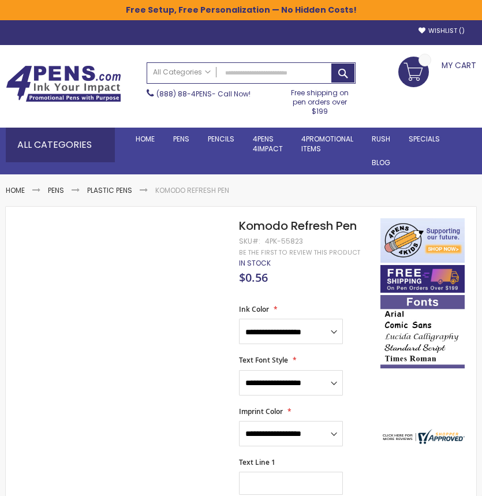 Image resolution: width=482 pixels, height=496 pixels. Describe the element at coordinates (254, 309) in the screenshot. I see `span: Ink Color` at that location.